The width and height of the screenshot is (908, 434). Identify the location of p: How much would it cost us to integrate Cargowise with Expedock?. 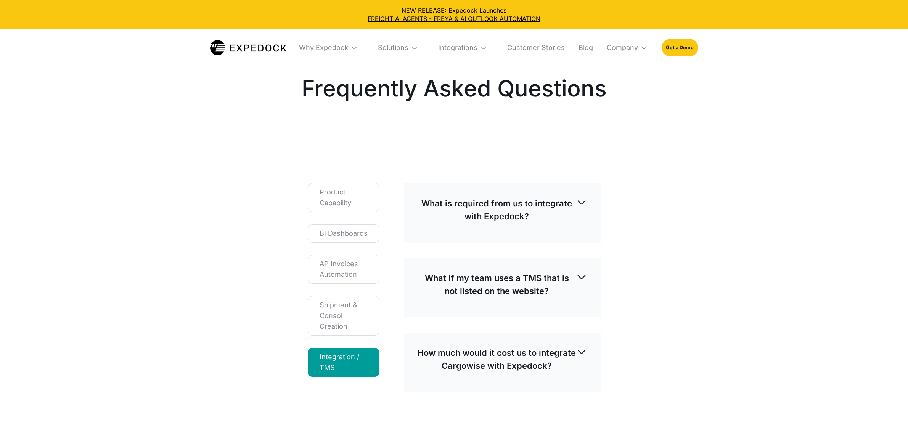
(497, 359).